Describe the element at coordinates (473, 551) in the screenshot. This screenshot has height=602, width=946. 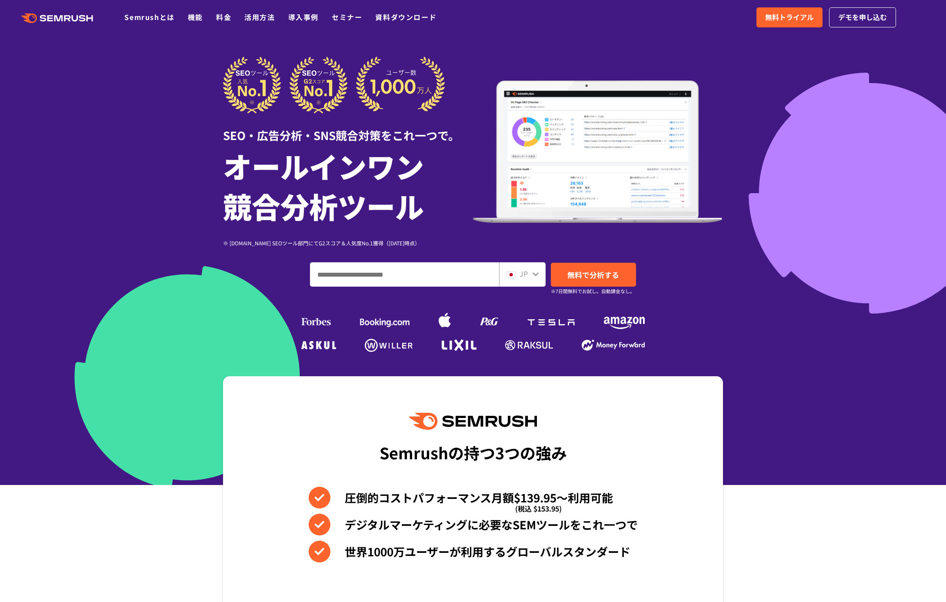
I see `li: 世界1000万ユーザーが利用するグローバルスタンダード` at that location.